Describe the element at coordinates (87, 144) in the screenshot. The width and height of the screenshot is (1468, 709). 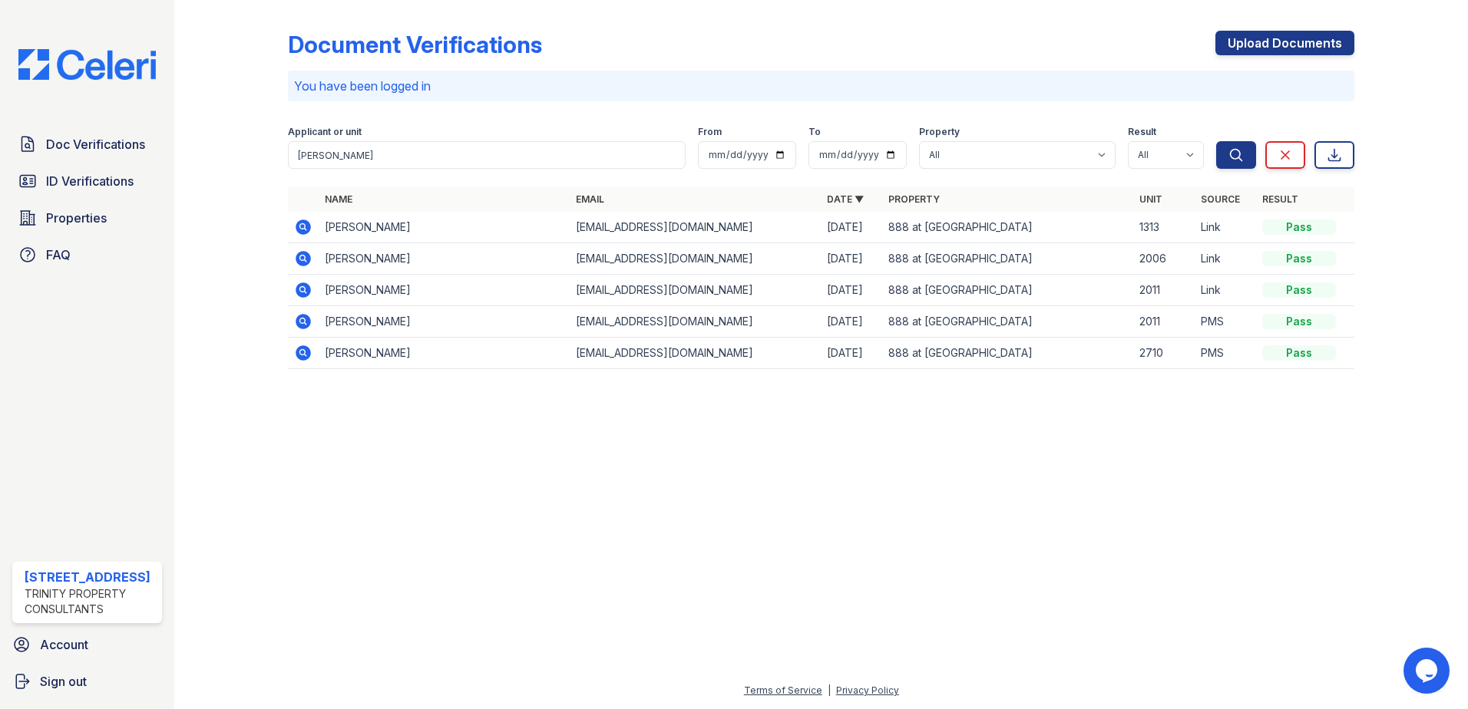
I see `a: Doc Verifications` at that location.